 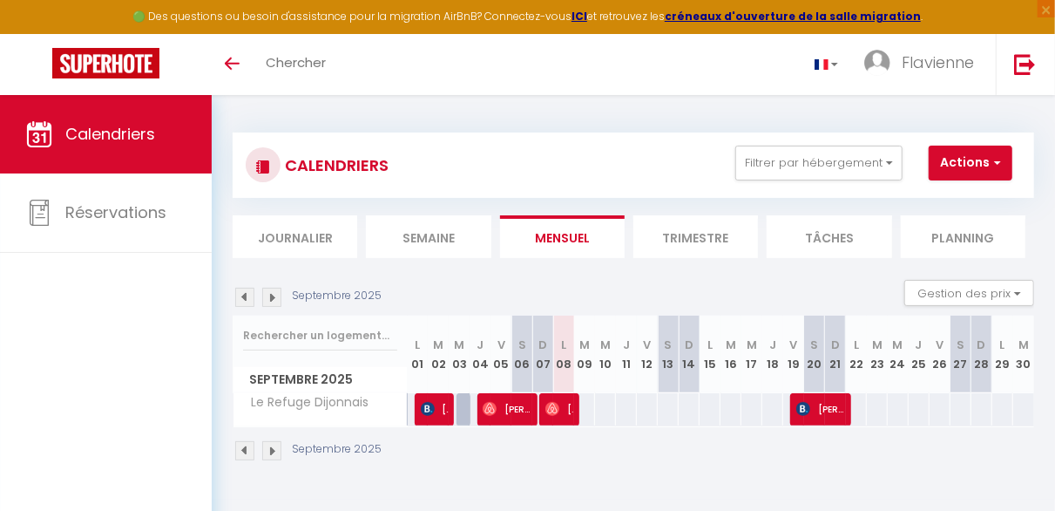 I want to click on span: Le Refuge Dijonnais, so click(x=305, y=403).